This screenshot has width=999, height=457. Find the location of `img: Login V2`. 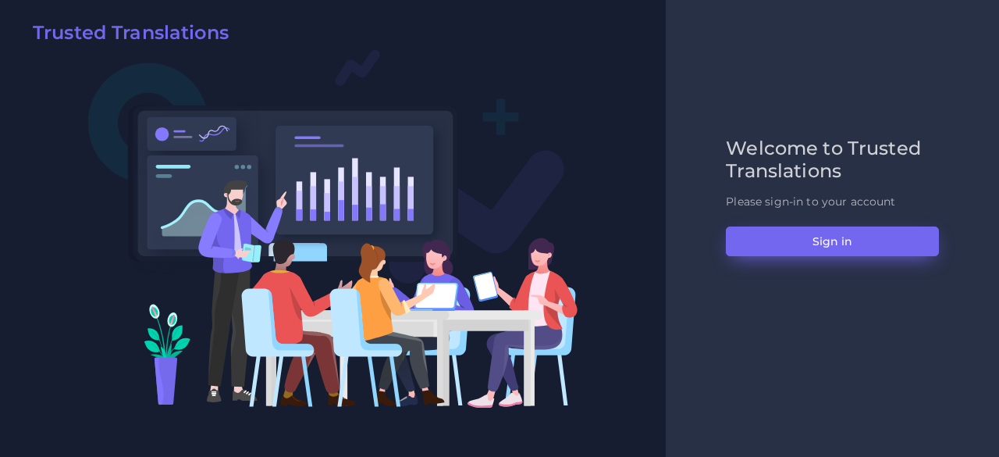

img: Login V2 is located at coordinates (333, 228).